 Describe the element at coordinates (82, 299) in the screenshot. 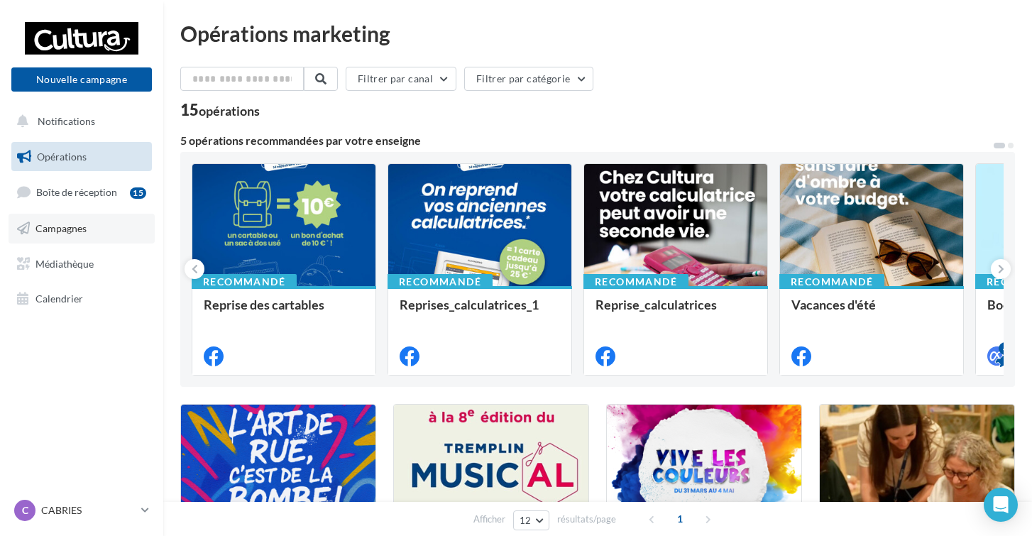

I see `a: Calendrier` at that location.